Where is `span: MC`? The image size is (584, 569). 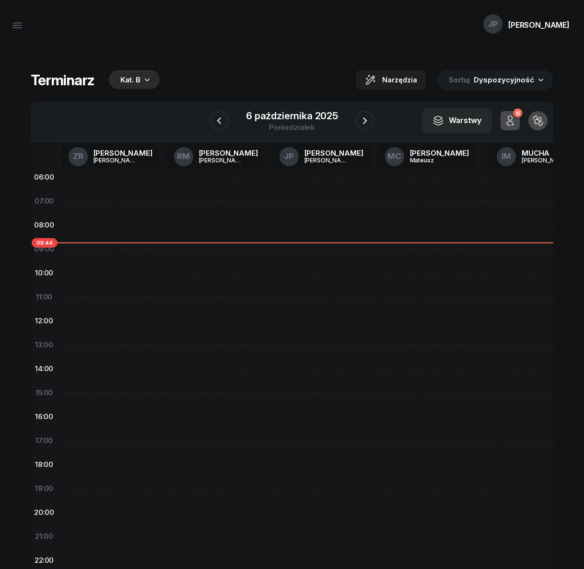
span: MC is located at coordinates (394, 156).